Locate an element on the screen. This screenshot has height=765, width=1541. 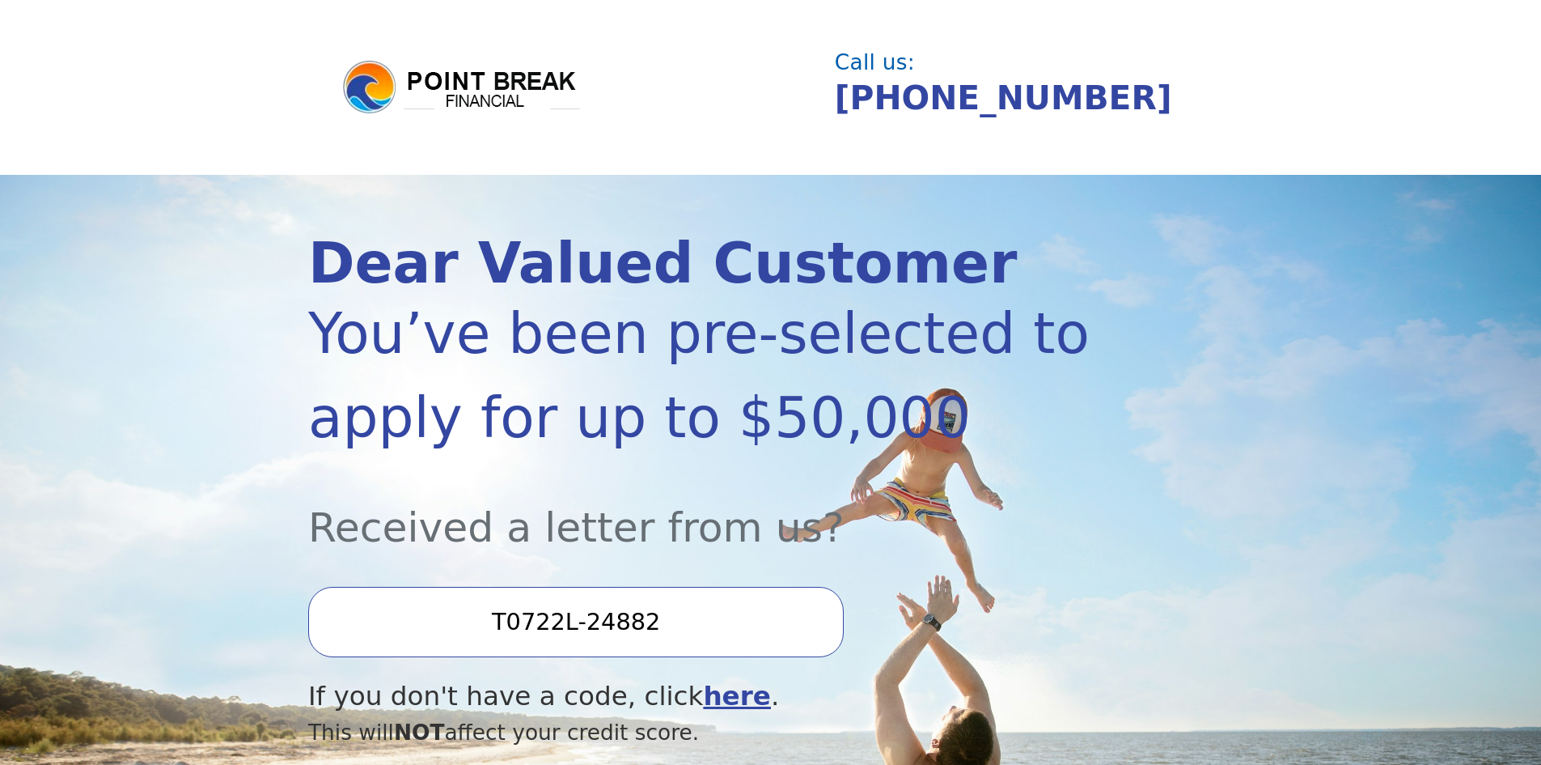
div: You’ve been pre-selected to apply for up to $50,000 is located at coordinates (702, 375).